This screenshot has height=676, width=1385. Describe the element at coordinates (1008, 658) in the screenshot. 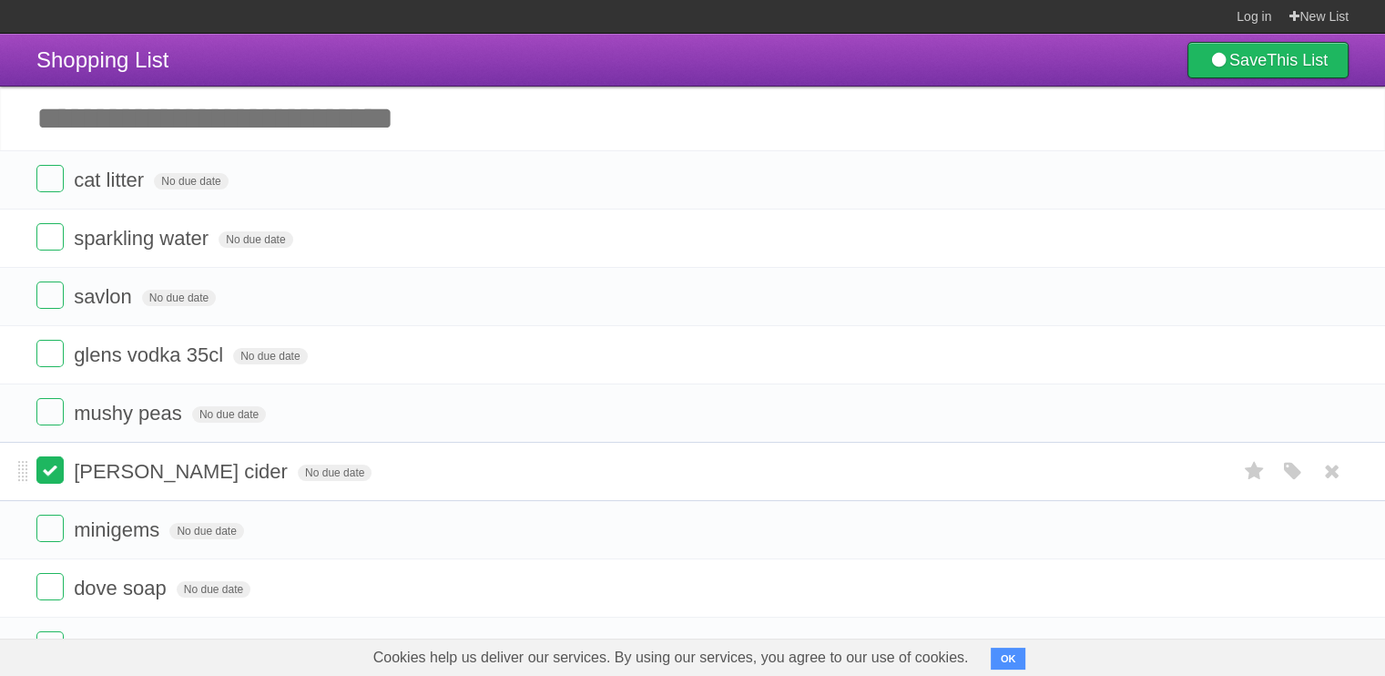

I see `button: OK` at that location.